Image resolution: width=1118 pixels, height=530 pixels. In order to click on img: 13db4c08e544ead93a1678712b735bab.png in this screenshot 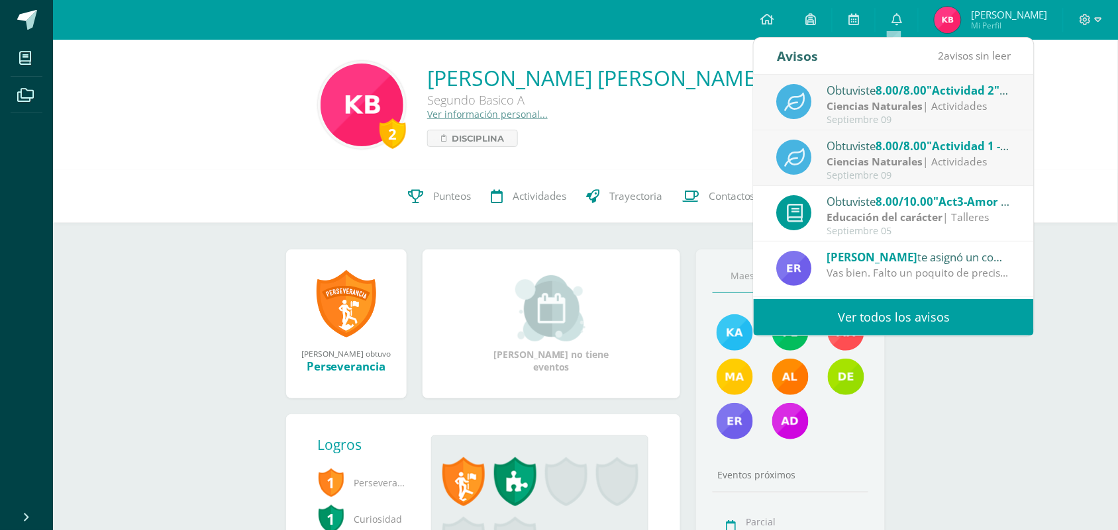, I will do `click(846, 377)`.